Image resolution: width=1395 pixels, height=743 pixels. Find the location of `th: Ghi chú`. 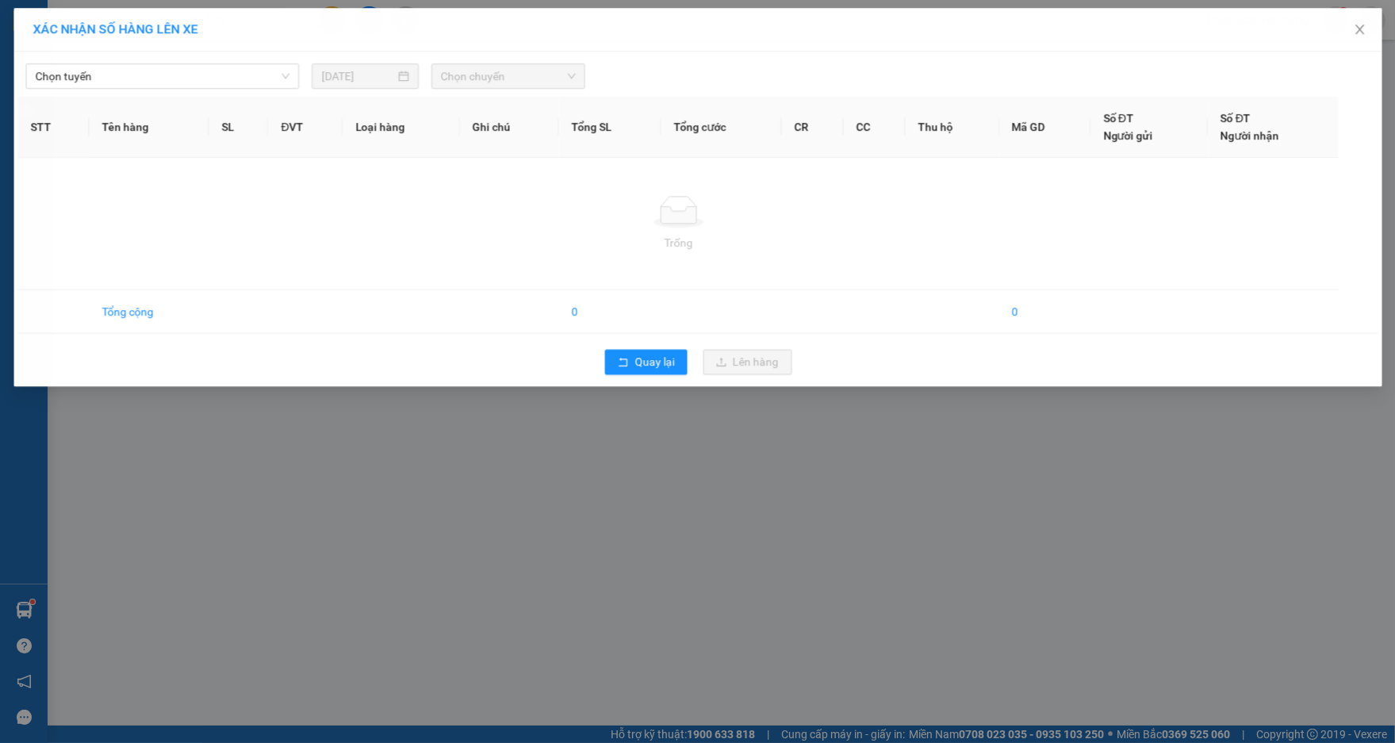

th: Ghi chú is located at coordinates (508, 127).